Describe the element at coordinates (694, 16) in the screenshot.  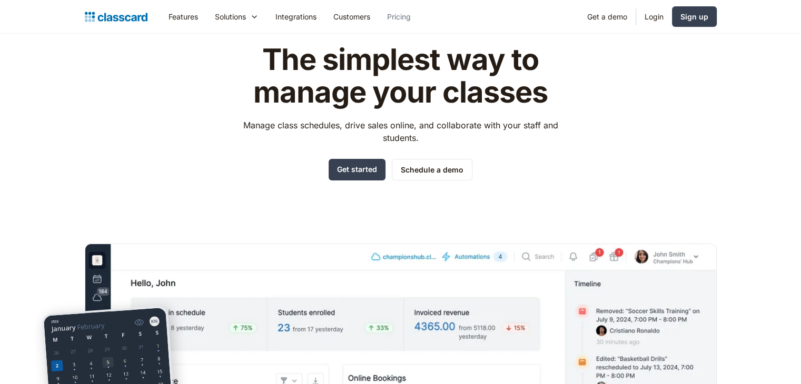
I see `div: Sign up` at that location.